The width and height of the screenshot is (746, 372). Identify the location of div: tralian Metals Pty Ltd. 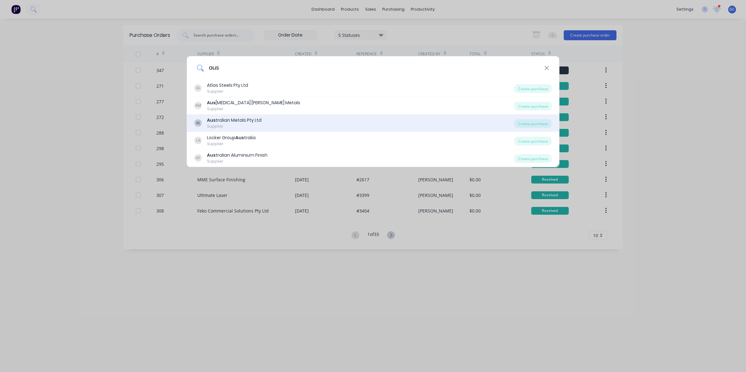
(234, 120).